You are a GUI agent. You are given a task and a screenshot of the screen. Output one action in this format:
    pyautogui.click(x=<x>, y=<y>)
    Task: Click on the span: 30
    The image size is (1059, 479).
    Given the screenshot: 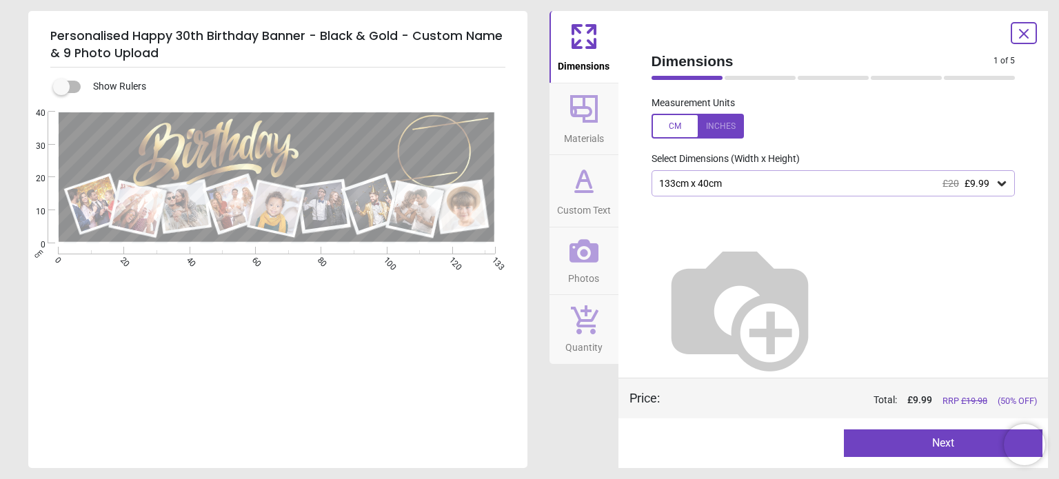 What is the action you would take?
    pyautogui.click(x=32, y=146)
    